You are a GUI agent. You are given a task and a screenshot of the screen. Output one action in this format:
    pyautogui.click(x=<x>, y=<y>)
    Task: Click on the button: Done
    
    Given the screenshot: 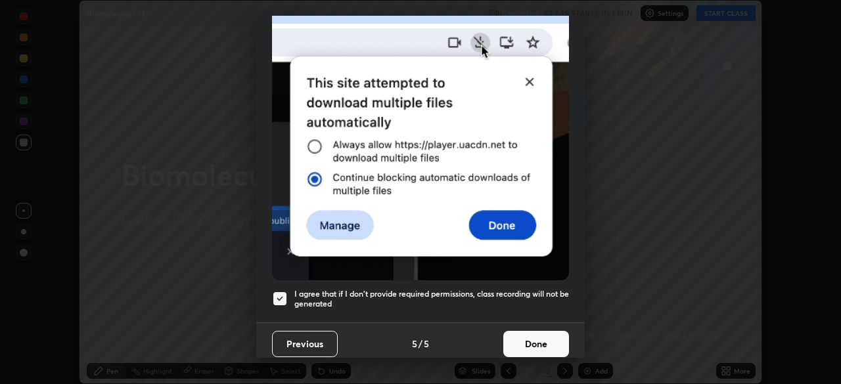 What is the action you would take?
    pyautogui.click(x=536, y=344)
    